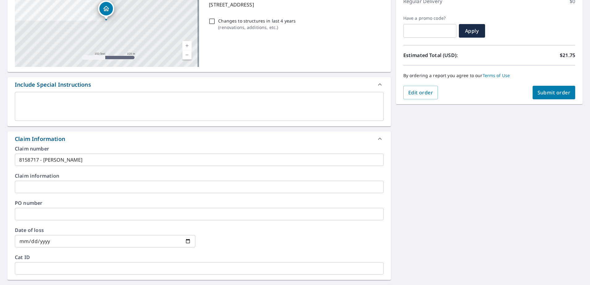 Image resolution: width=590 pixels, height=285 pixels. What do you see at coordinates (199, 176) in the screenshot?
I see `label: Claim information` at bounding box center [199, 176].